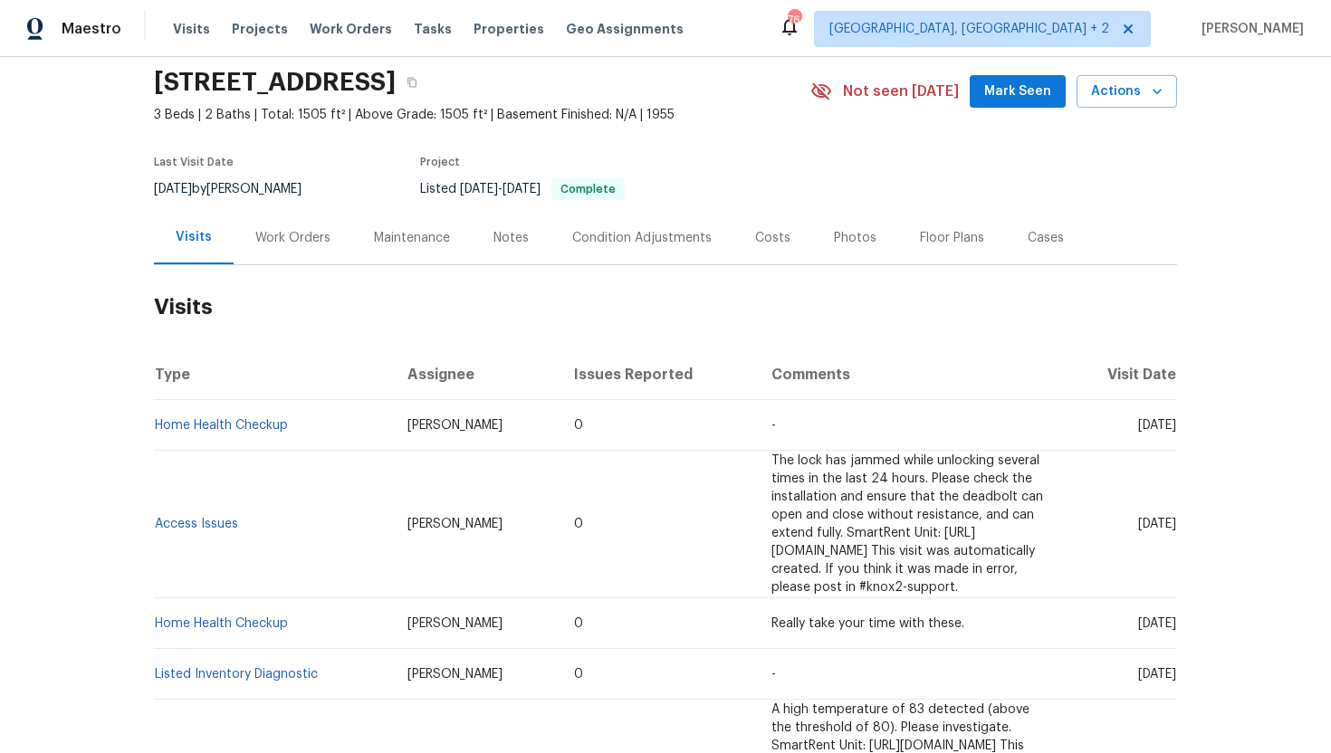 The image size is (1331, 753). I want to click on span: Geo Assignments, so click(625, 29).